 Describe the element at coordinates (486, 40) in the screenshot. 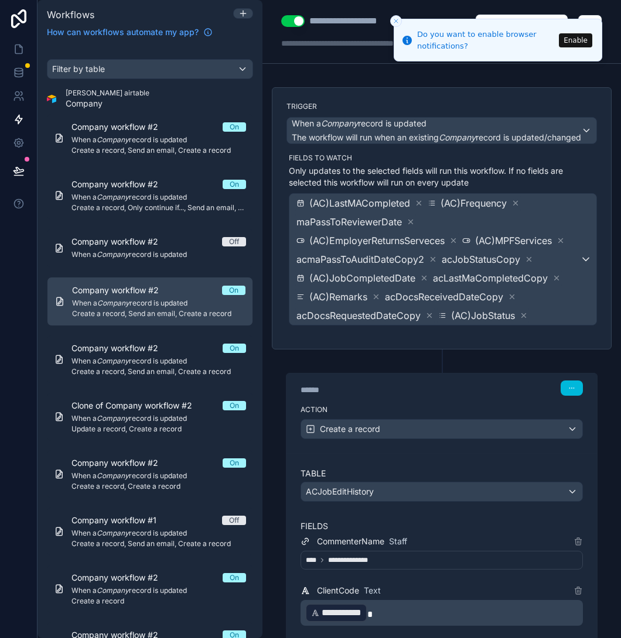

I see `div: Do you want to enable browser notifications?` at that location.